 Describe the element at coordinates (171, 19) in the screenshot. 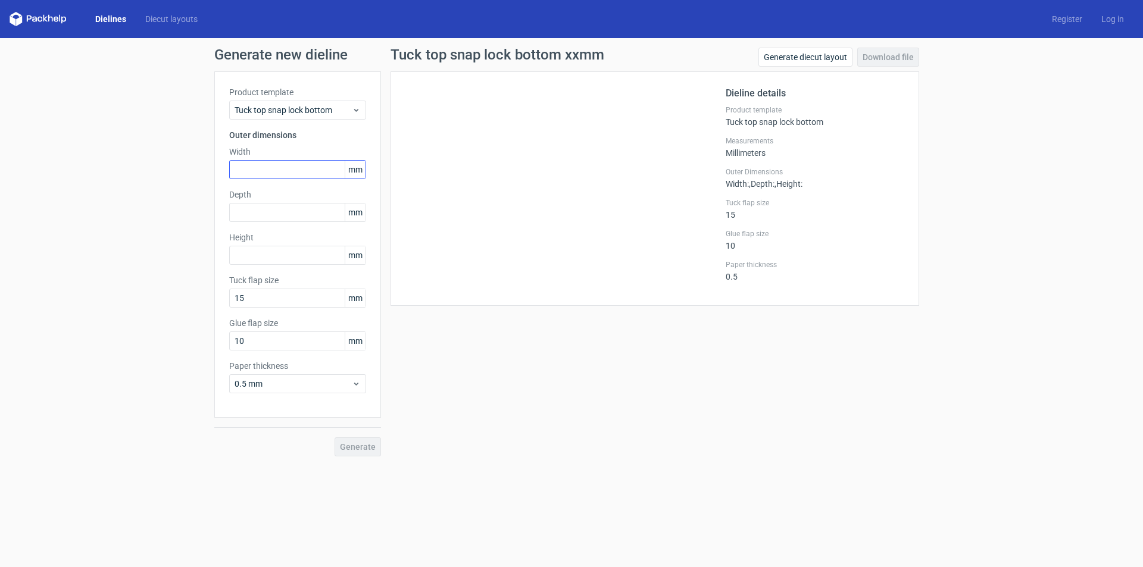

I see `a: Diecut layouts` at that location.